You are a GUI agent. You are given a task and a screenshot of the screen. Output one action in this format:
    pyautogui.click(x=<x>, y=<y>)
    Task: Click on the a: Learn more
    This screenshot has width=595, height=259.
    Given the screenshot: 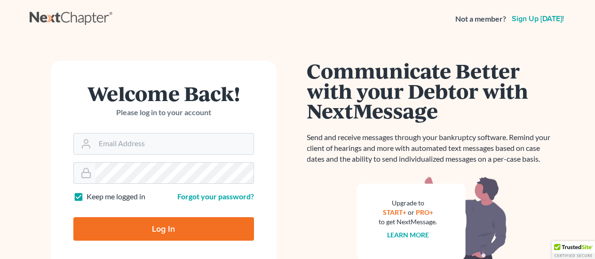 What is the action you would take?
    pyautogui.click(x=408, y=235)
    